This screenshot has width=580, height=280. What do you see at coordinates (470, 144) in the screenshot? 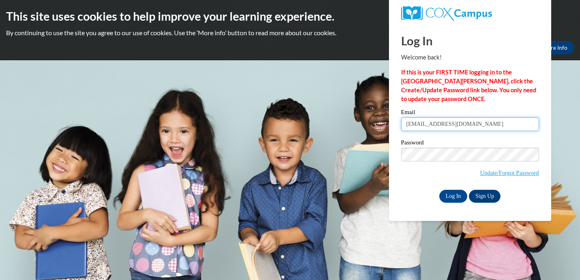
I see `label: Password` at bounding box center [470, 144].